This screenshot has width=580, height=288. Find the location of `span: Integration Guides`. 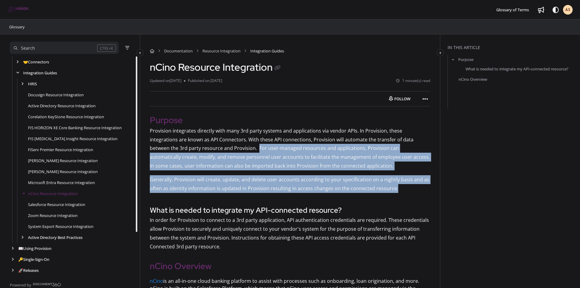

span: Integration Guides is located at coordinates (267, 51).